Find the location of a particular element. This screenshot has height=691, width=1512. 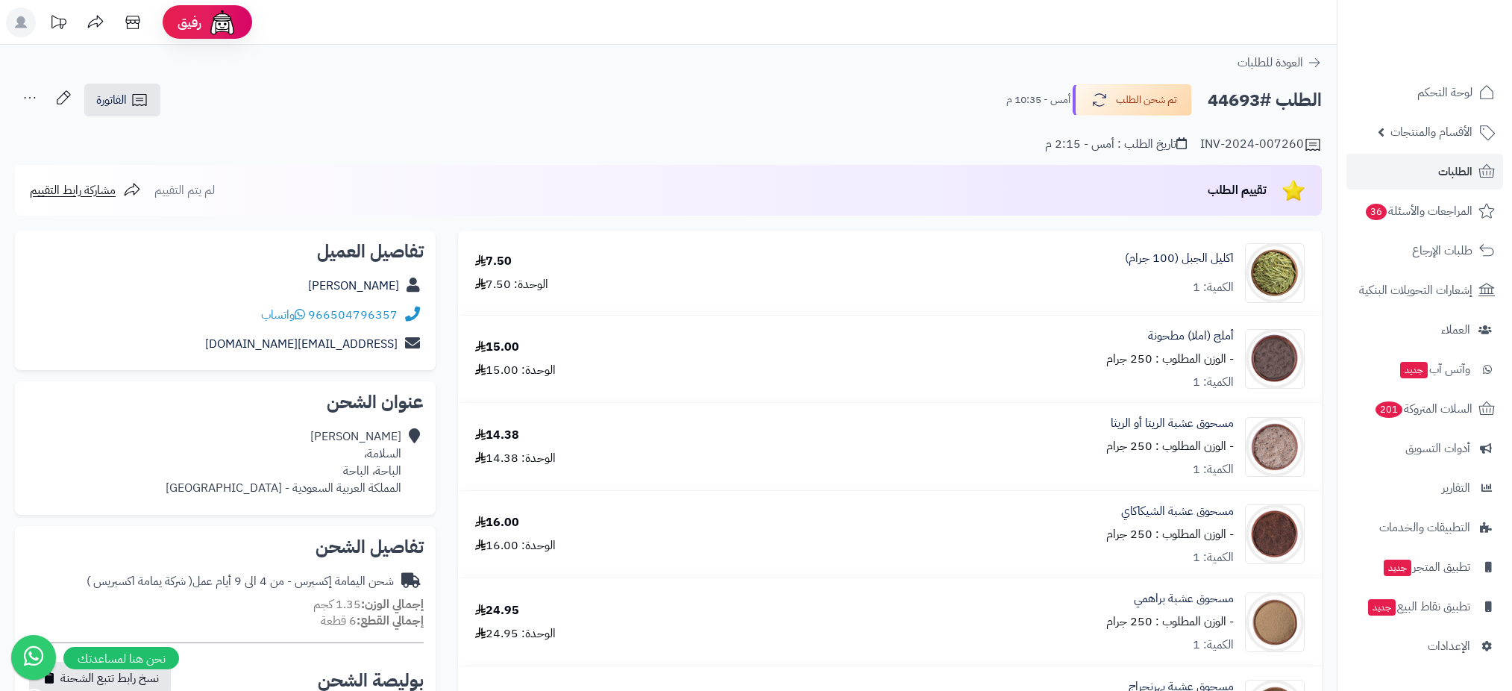

span: المراجعات والأسئلة is located at coordinates (1418, 211).